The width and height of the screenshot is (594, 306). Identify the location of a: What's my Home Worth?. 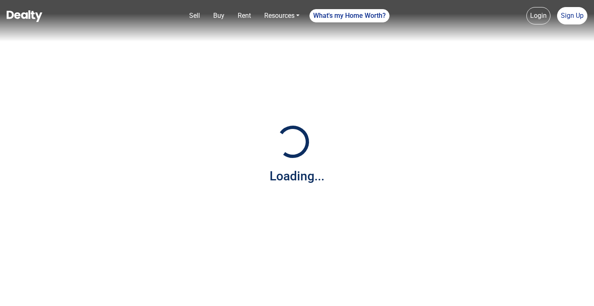
(349, 16).